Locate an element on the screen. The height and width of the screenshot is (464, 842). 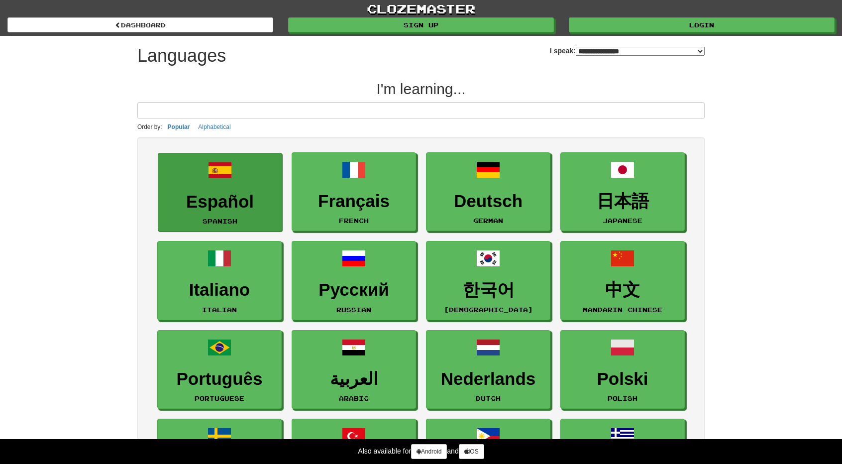
h3: Español is located at coordinates (220, 202).